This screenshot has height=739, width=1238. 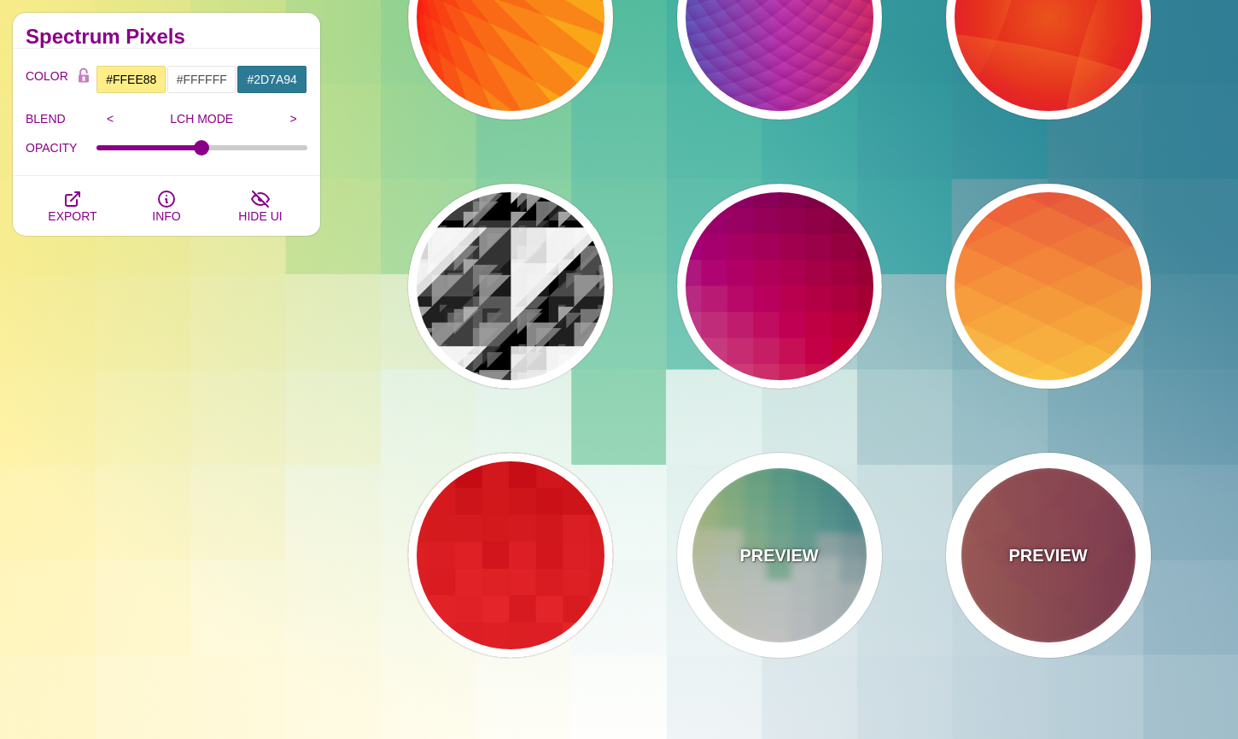 What do you see at coordinates (167, 206) in the screenshot?
I see `button: INFO` at bounding box center [167, 206].